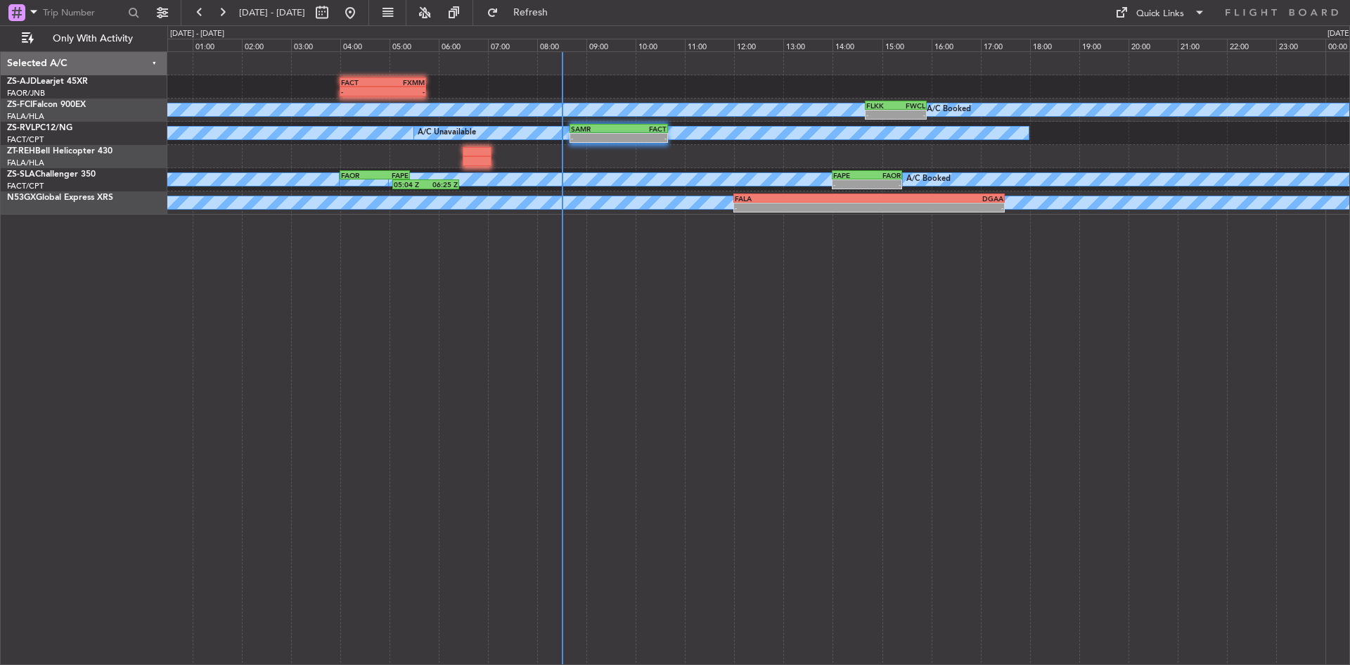  What do you see at coordinates (1202, 45) in the screenshot?
I see `div: 21:00` at bounding box center [1202, 45].